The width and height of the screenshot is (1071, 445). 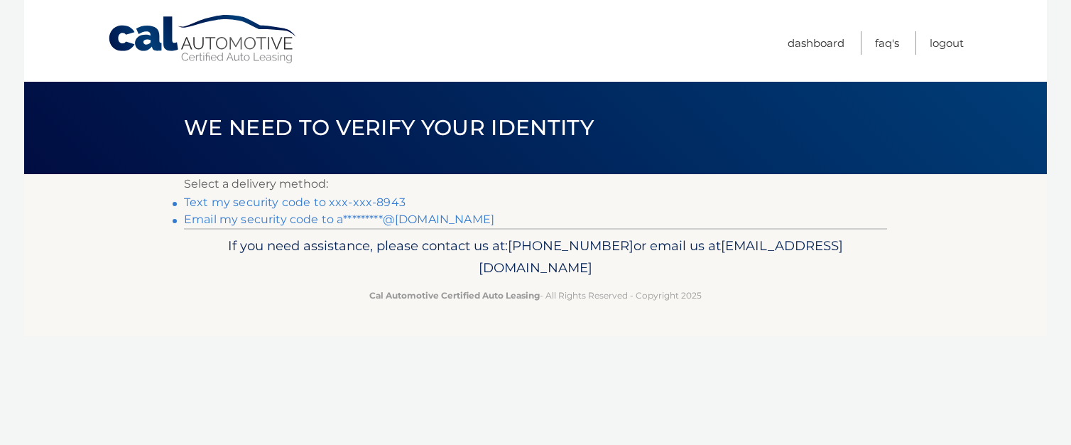 I want to click on a: Text my security code to xxx-xxx-8943, so click(x=295, y=202).